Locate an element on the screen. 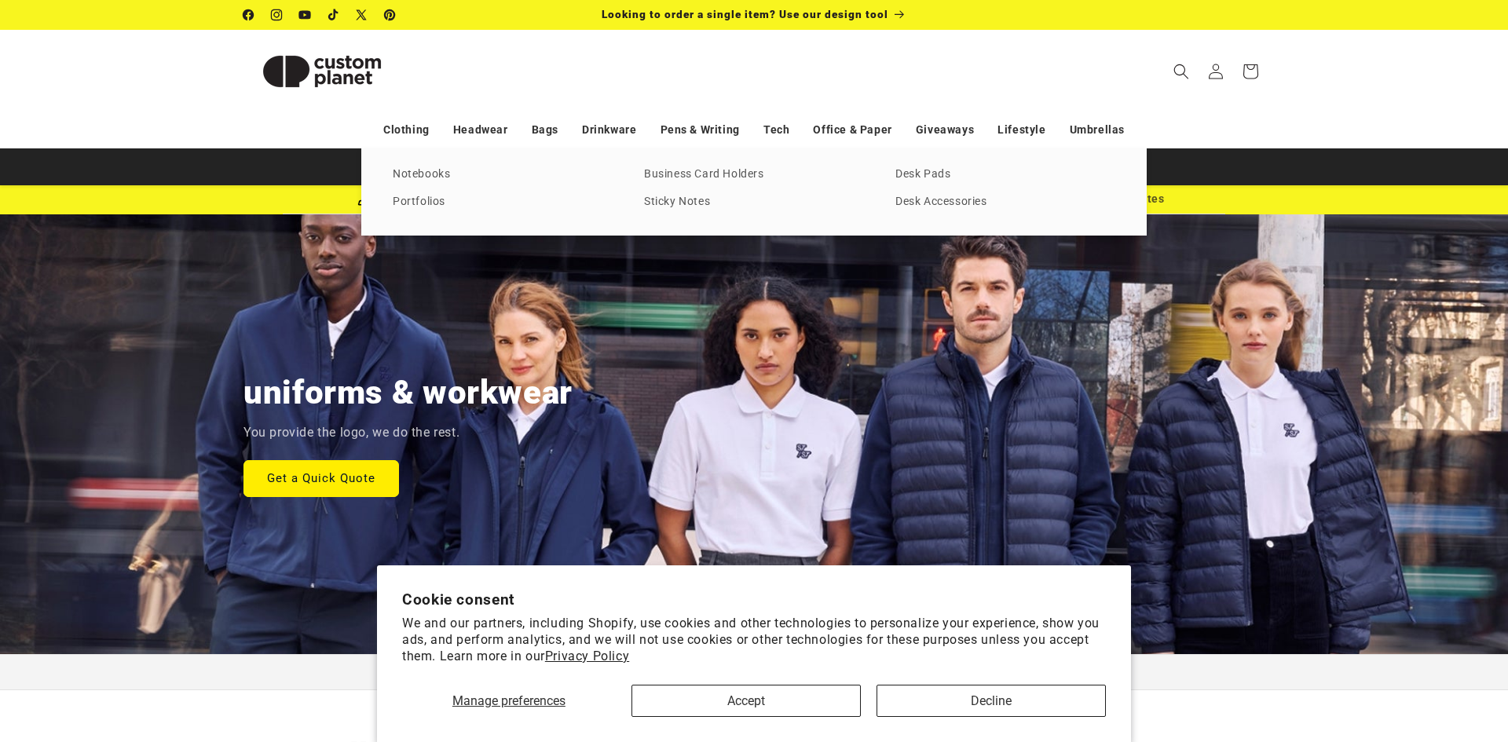  a: Headwear is located at coordinates (481, 130).